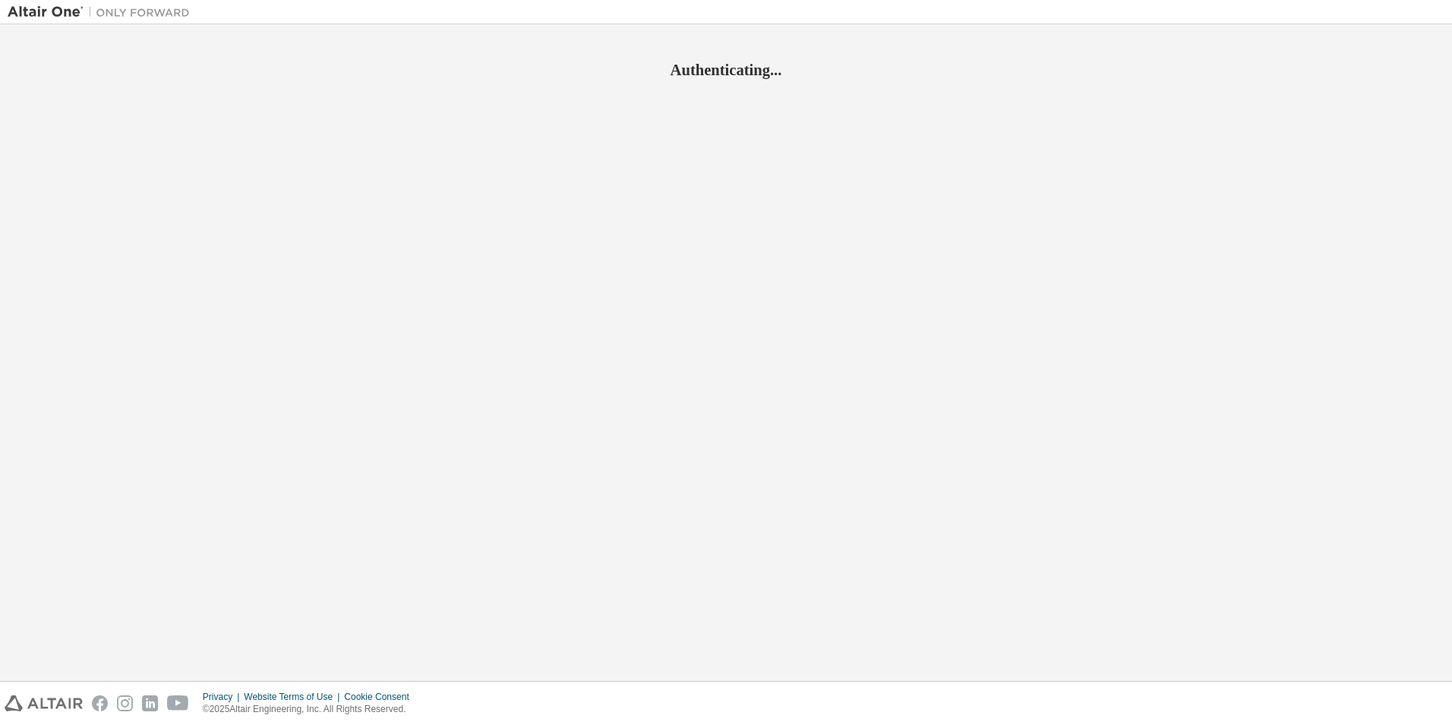 This screenshot has height=725, width=1452. What do you see at coordinates (381, 697) in the screenshot?
I see `div: Cookie Consent` at bounding box center [381, 697].